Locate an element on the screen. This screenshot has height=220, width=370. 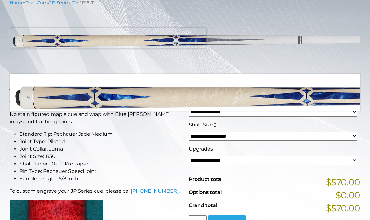
li: Joint Size: .850 is located at coordinates (100, 157).